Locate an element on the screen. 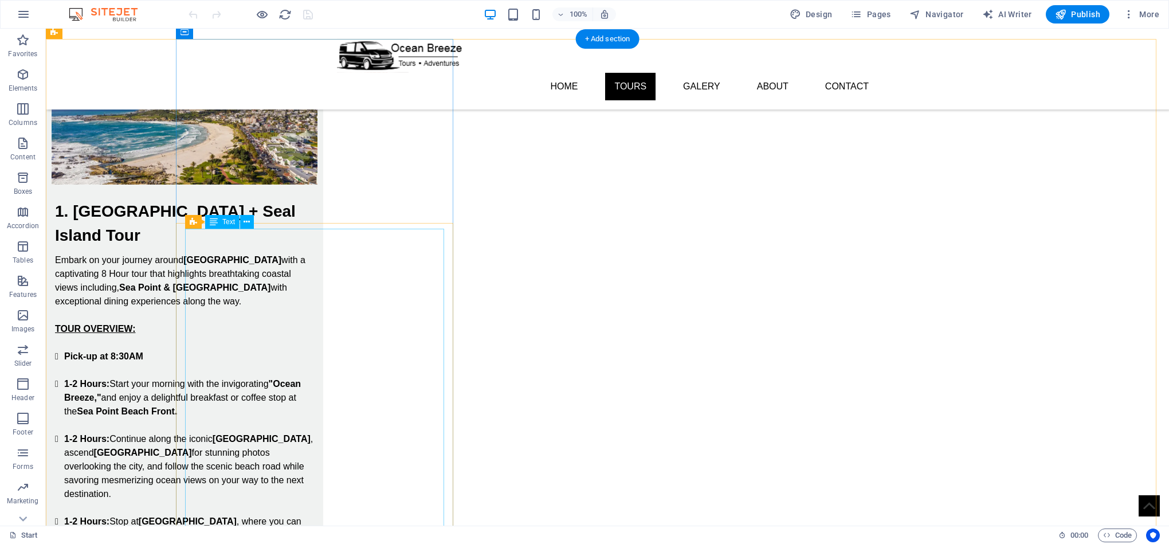  span: Publish is located at coordinates (1078, 14).